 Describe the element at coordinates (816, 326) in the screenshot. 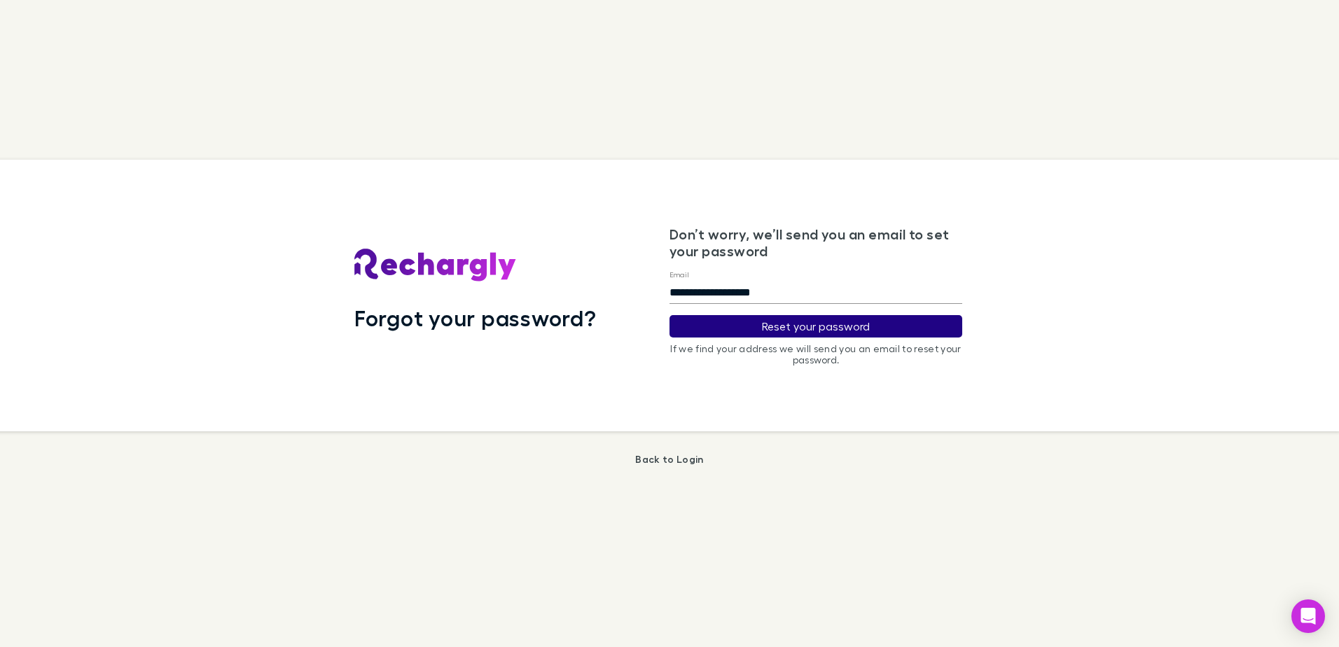

I see `button: Reset your password` at that location.